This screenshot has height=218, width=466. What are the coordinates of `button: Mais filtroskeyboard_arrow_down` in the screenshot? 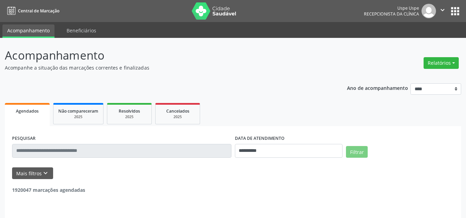 It's located at (32, 173).